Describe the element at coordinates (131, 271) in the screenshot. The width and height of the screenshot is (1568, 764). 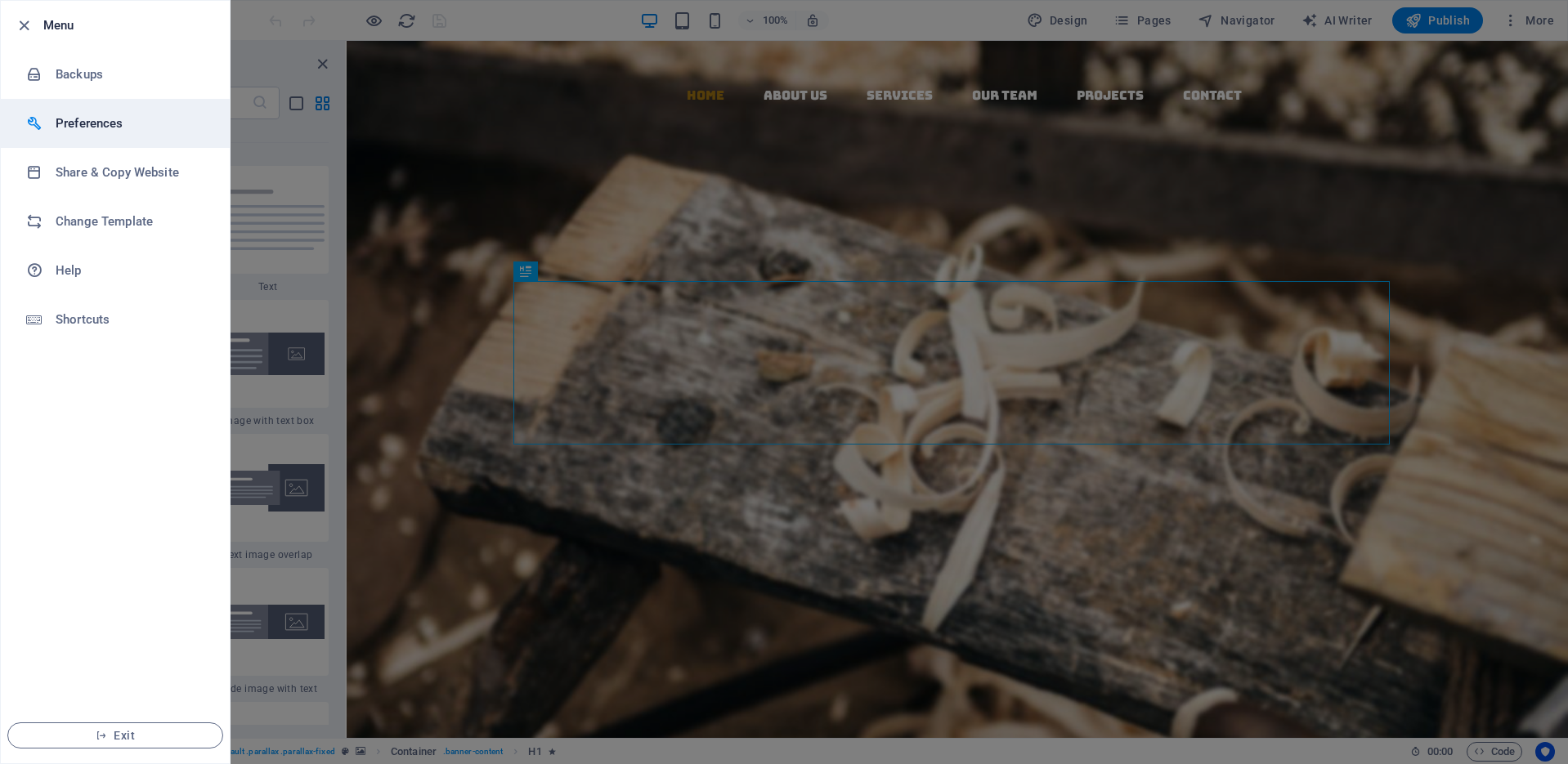
I see `h6: Help` at that location.